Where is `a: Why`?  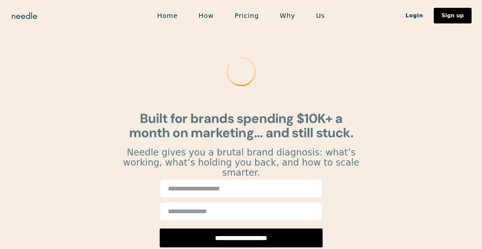 a: Why is located at coordinates (287, 16).